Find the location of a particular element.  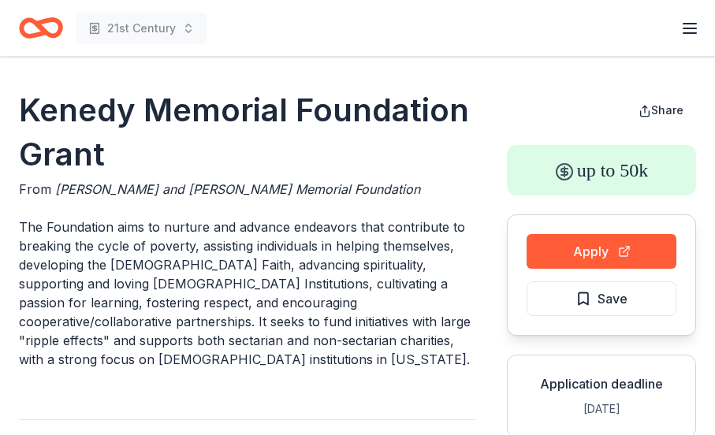

button: Apply is located at coordinates (601, 251).